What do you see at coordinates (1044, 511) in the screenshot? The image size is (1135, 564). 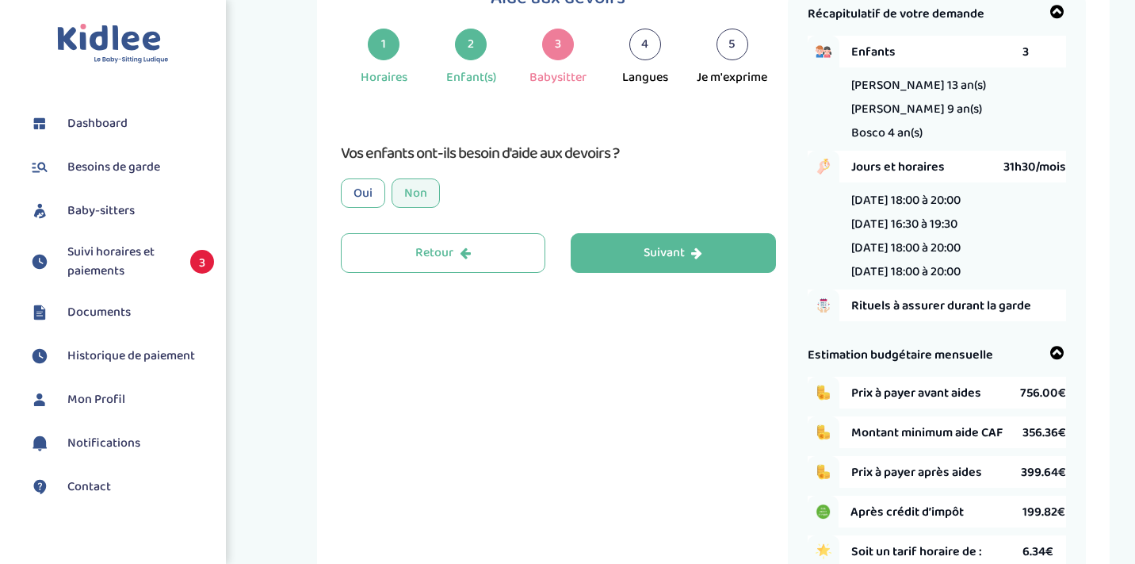 I see `span: 199.82€` at bounding box center [1044, 511].